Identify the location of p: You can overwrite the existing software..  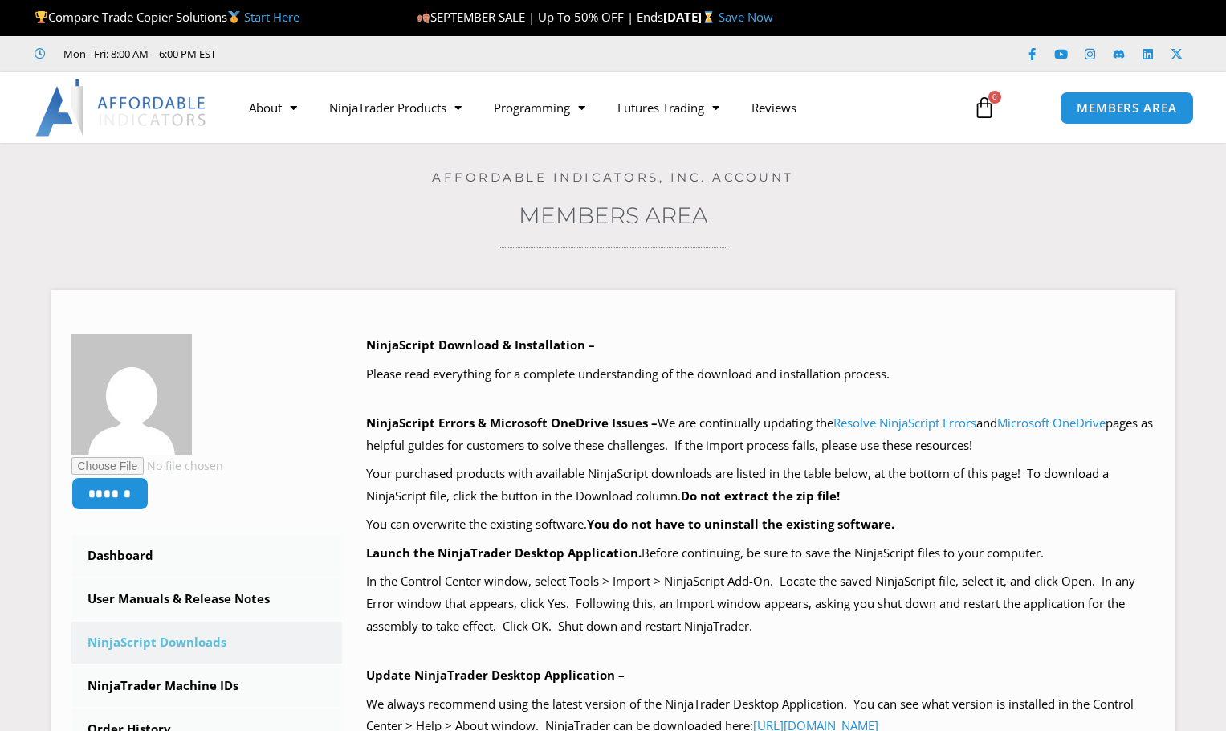
(760, 524).